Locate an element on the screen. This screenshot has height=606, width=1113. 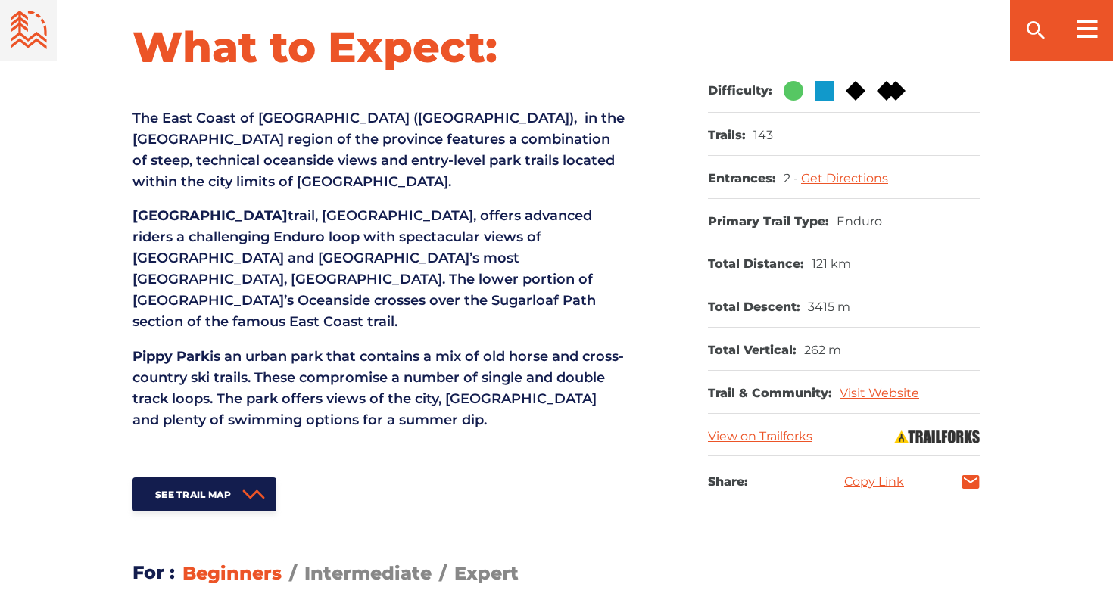
dd: 121 km is located at coordinates (831, 264).